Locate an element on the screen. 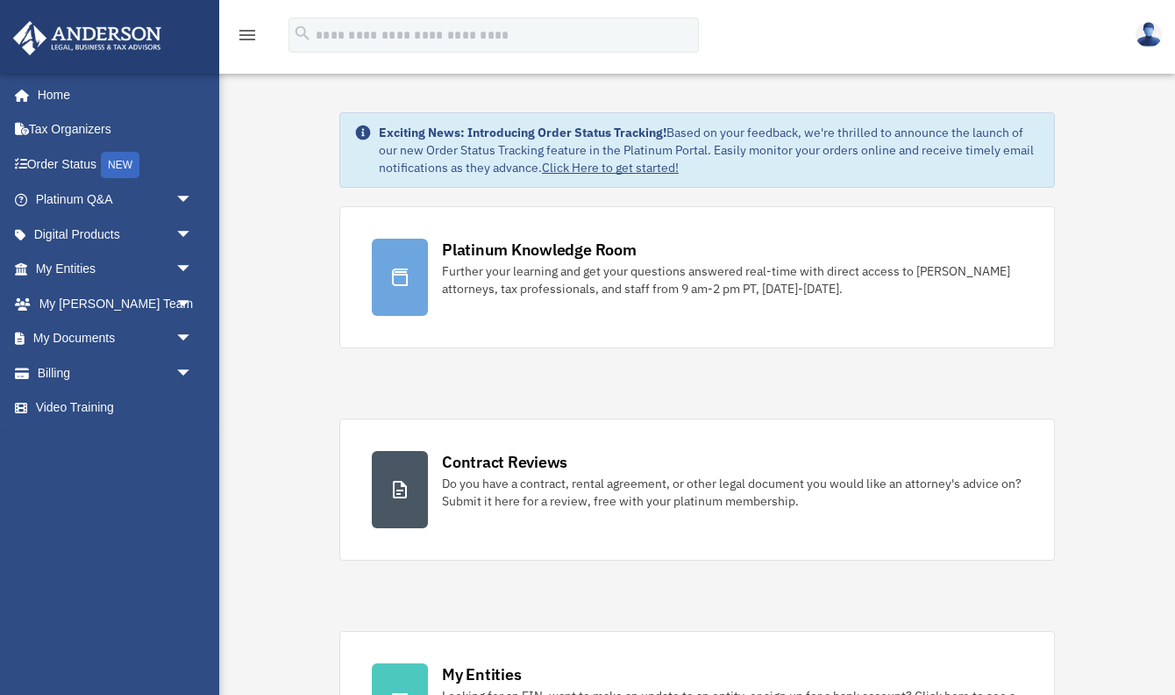  a: Home is located at coordinates (111, 95).